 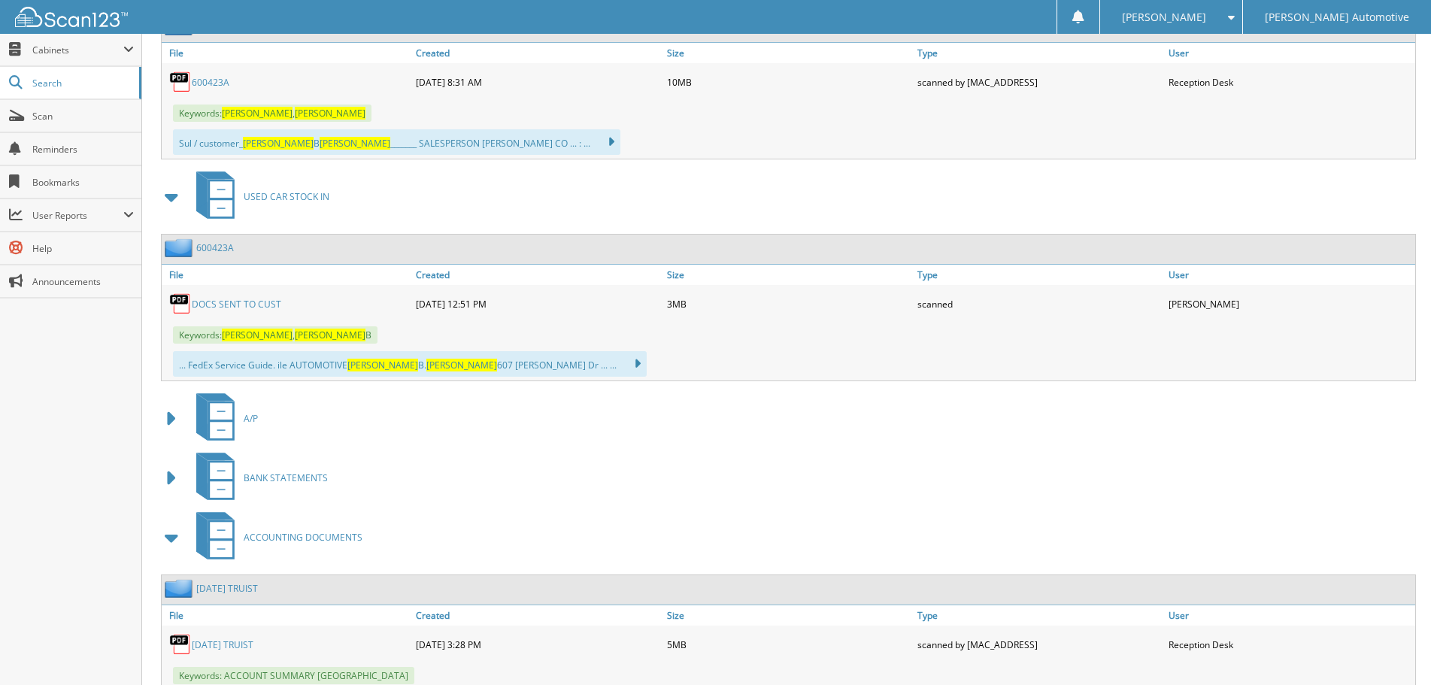 I want to click on span: Bookmarks, so click(x=83, y=182).